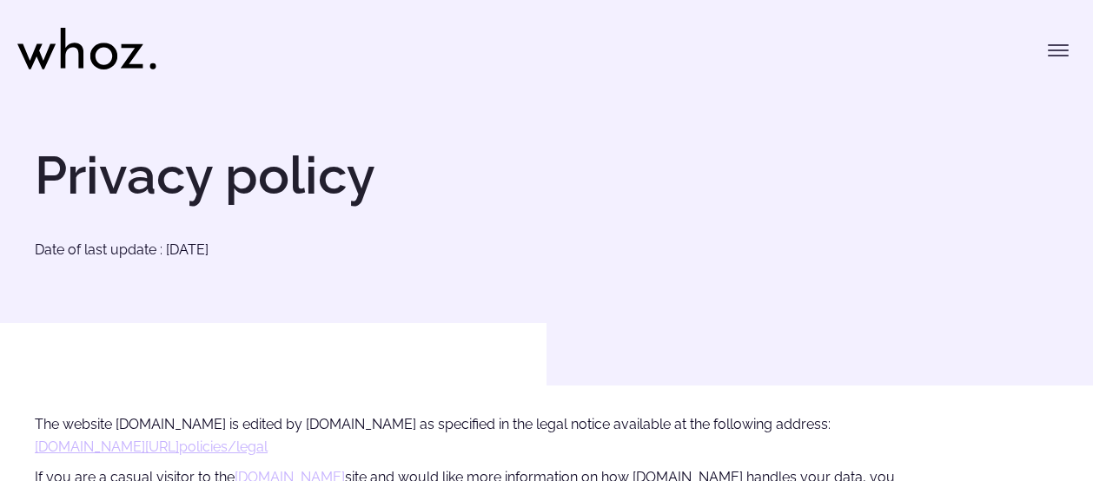 This screenshot has height=481, width=1093. I want to click on h1: Privacy policy, so click(282, 176).